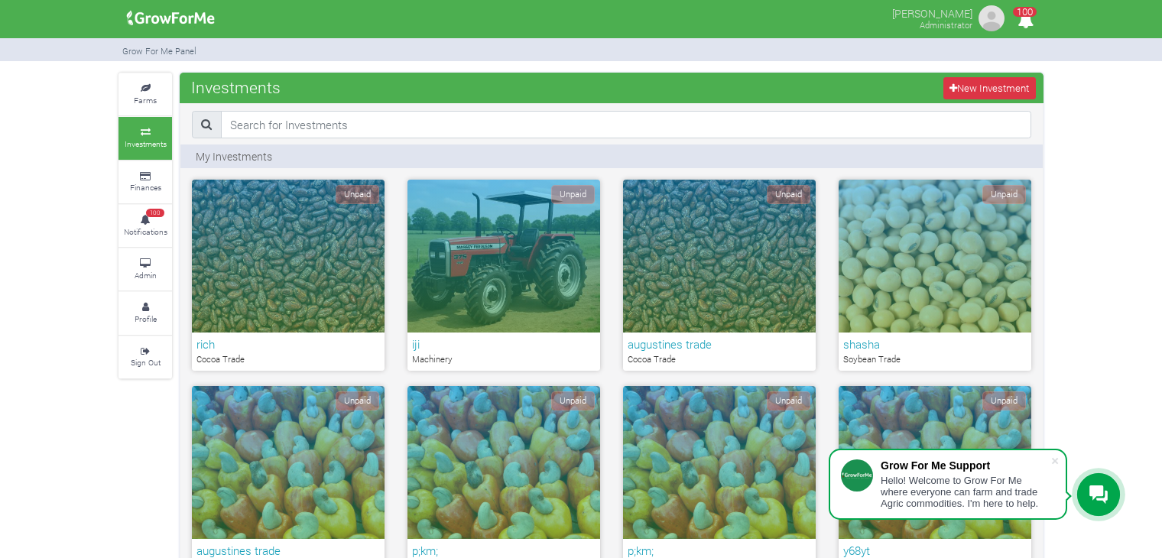 The height and width of the screenshot is (558, 1162). I want to click on input: Search for Investments, so click(626, 125).